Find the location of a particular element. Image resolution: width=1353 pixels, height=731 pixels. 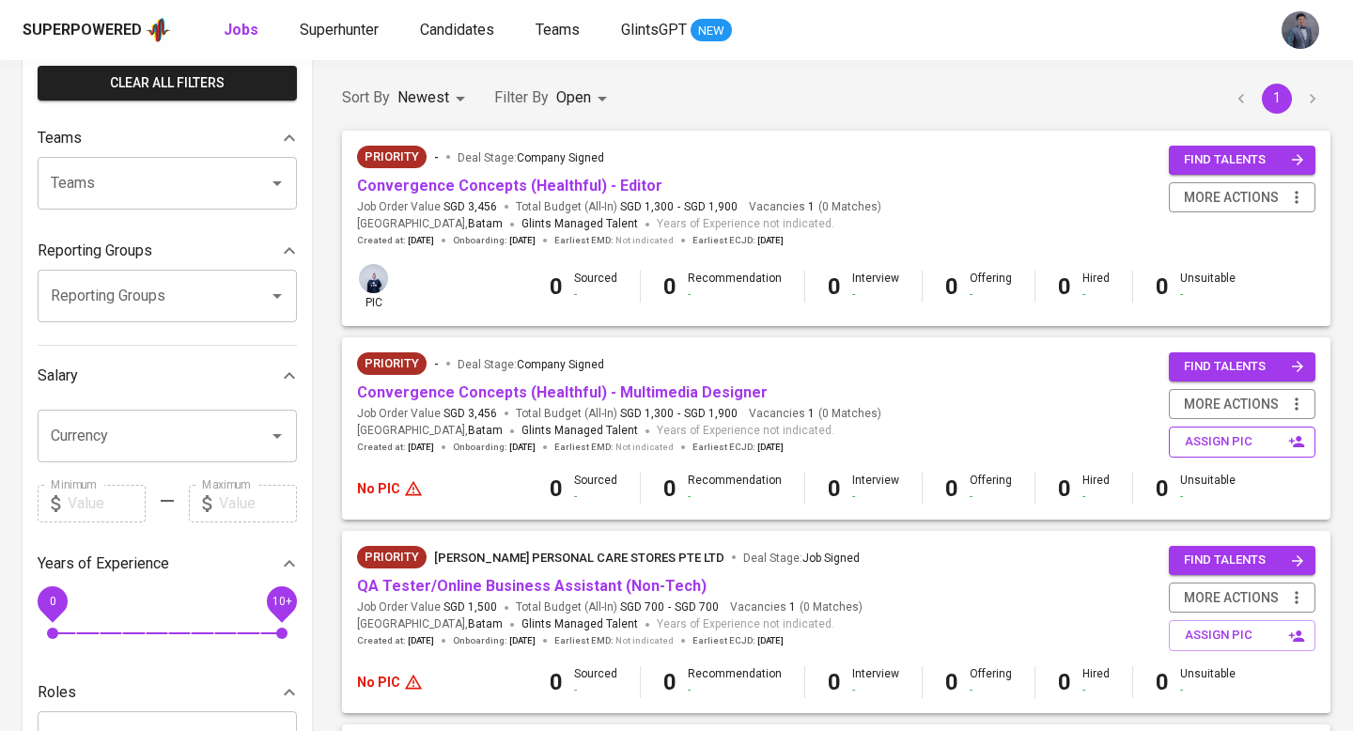

button: find talents is located at coordinates (1242, 560).